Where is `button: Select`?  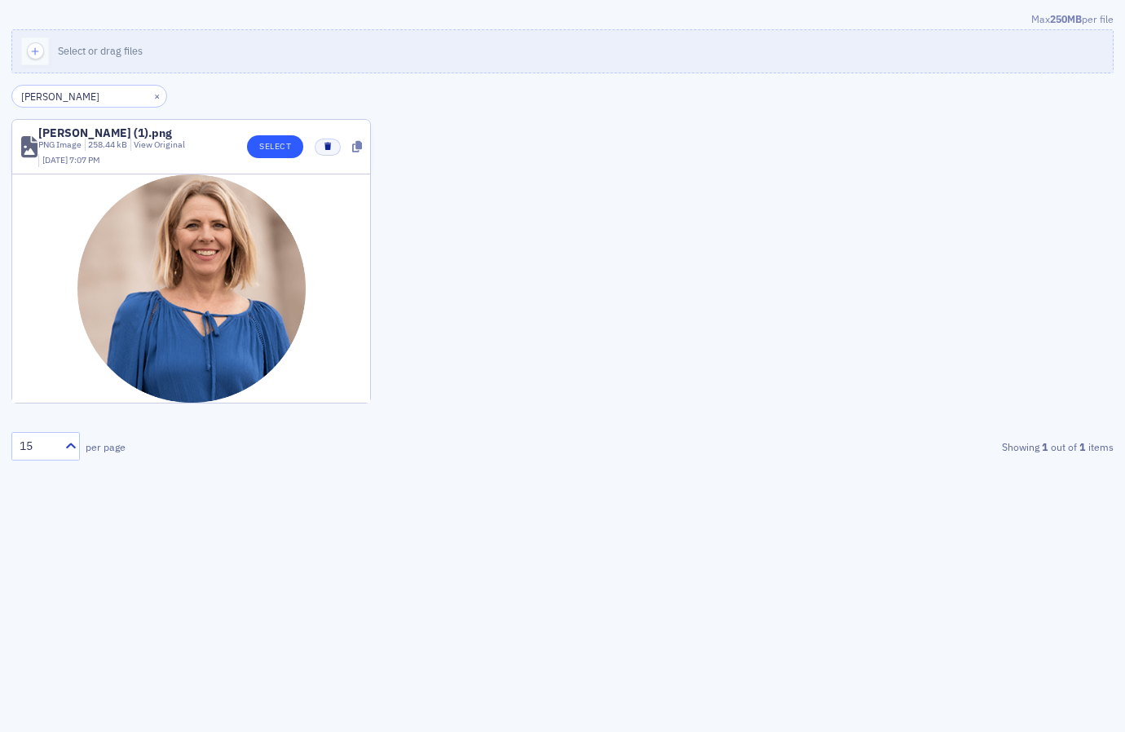 button: Select is located at coordinates (275, 147).